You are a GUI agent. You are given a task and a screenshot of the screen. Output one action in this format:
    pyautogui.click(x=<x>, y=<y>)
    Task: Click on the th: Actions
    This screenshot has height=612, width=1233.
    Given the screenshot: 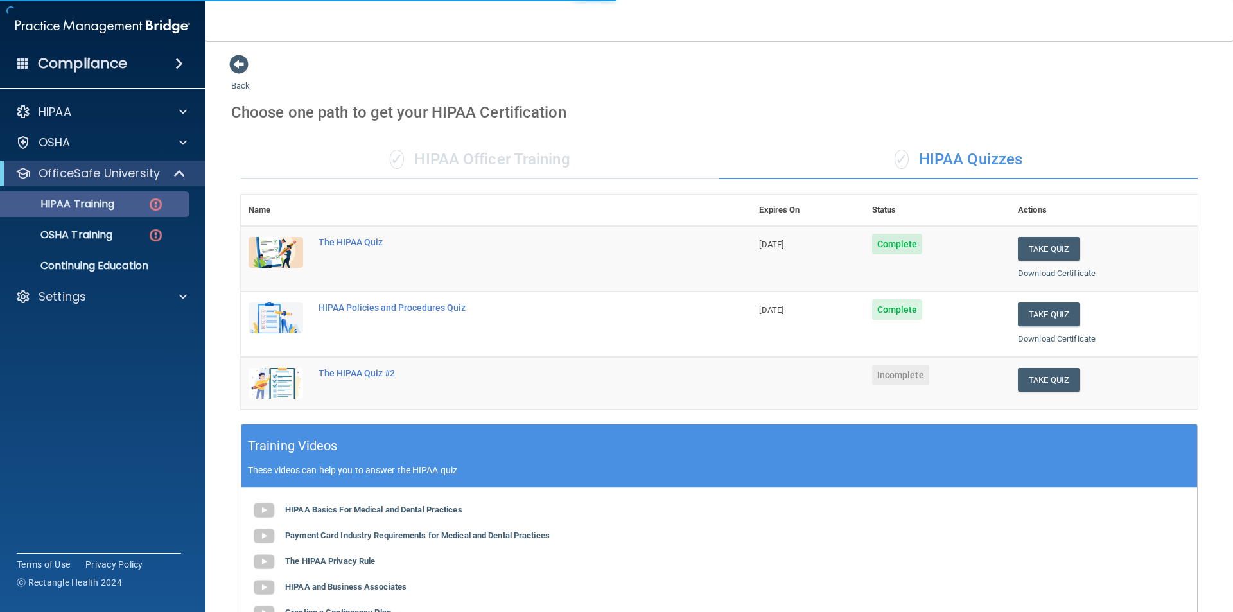 What is the action you would take?
    pyautogui.click(x=1104, y=210)
    